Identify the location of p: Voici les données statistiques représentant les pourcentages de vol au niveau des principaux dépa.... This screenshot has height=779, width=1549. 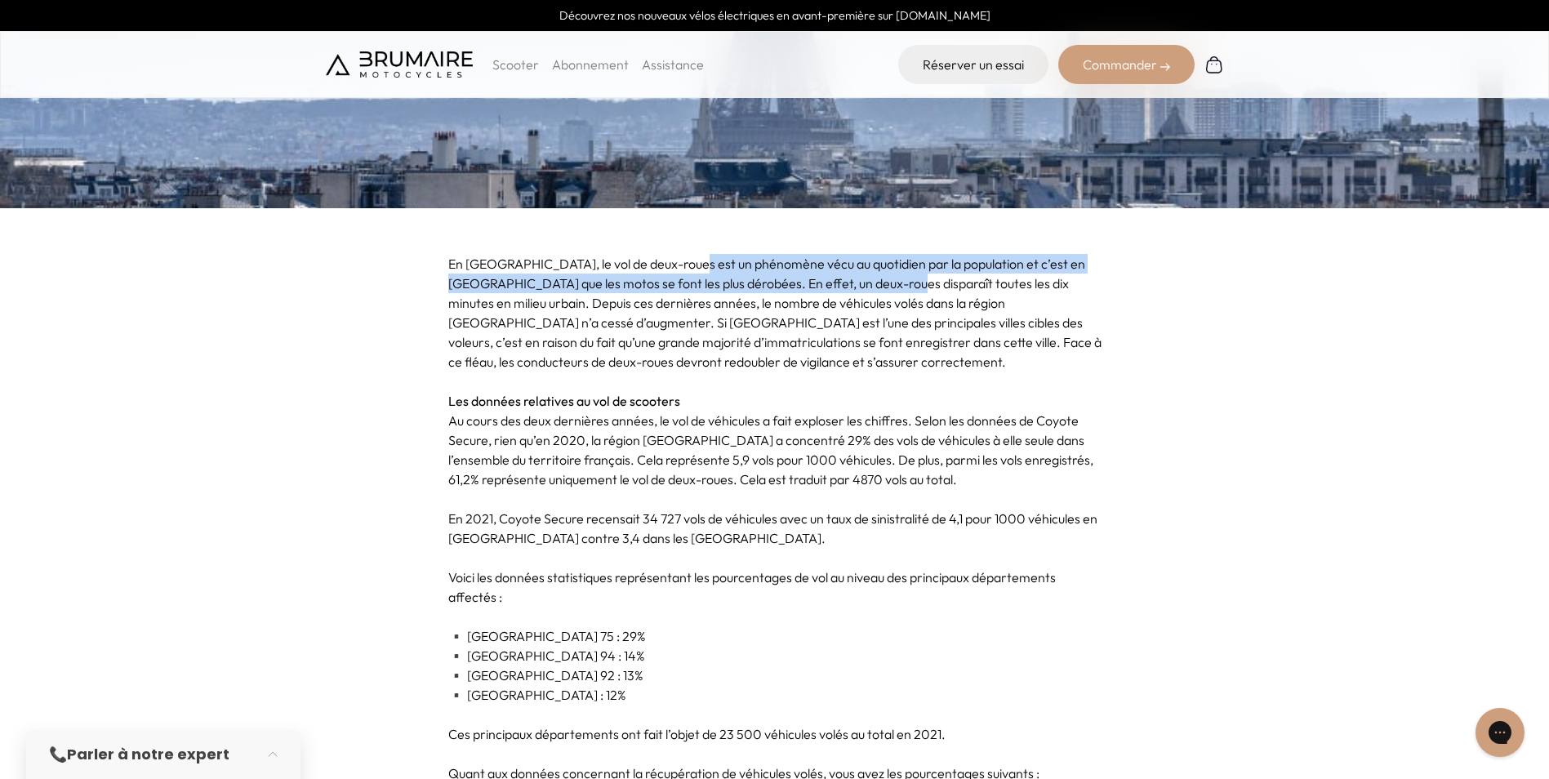
(775, 587).